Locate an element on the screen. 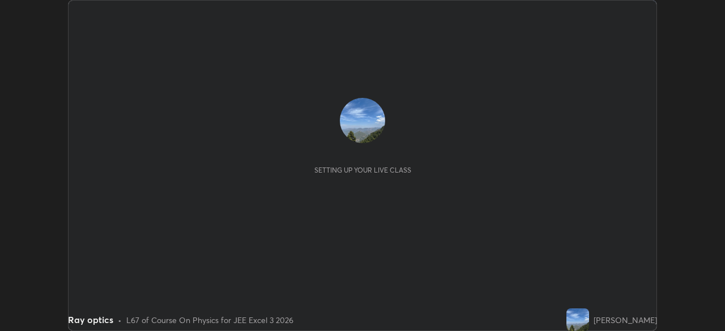 The image size is (725, 331). div: Setting up your live class is located at coordinates (363, 170).